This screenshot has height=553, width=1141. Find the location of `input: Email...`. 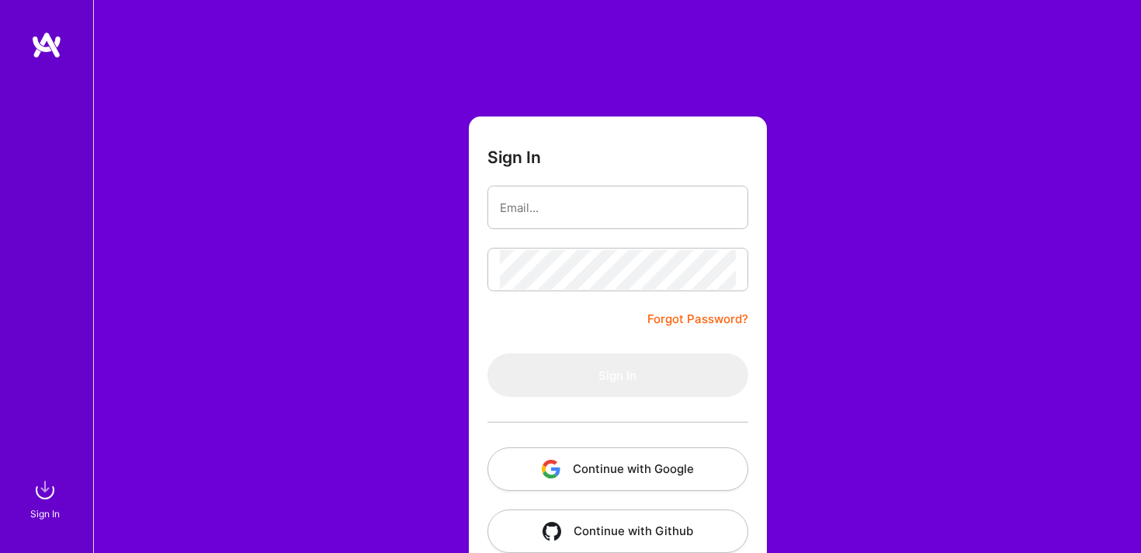

input: Email... is located at coordinates (618, 207).